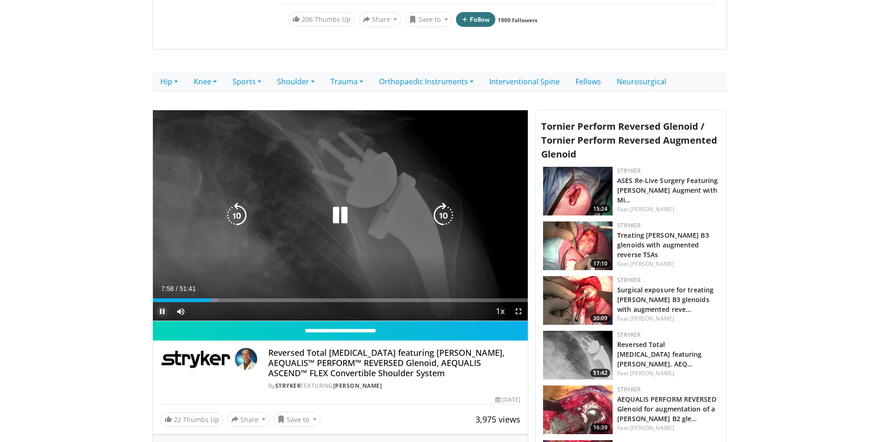 This screenshot has height=442, width=879. Describe the element at coordinates (162, 311) in the screenshot. I see `button: Pause` at that location.